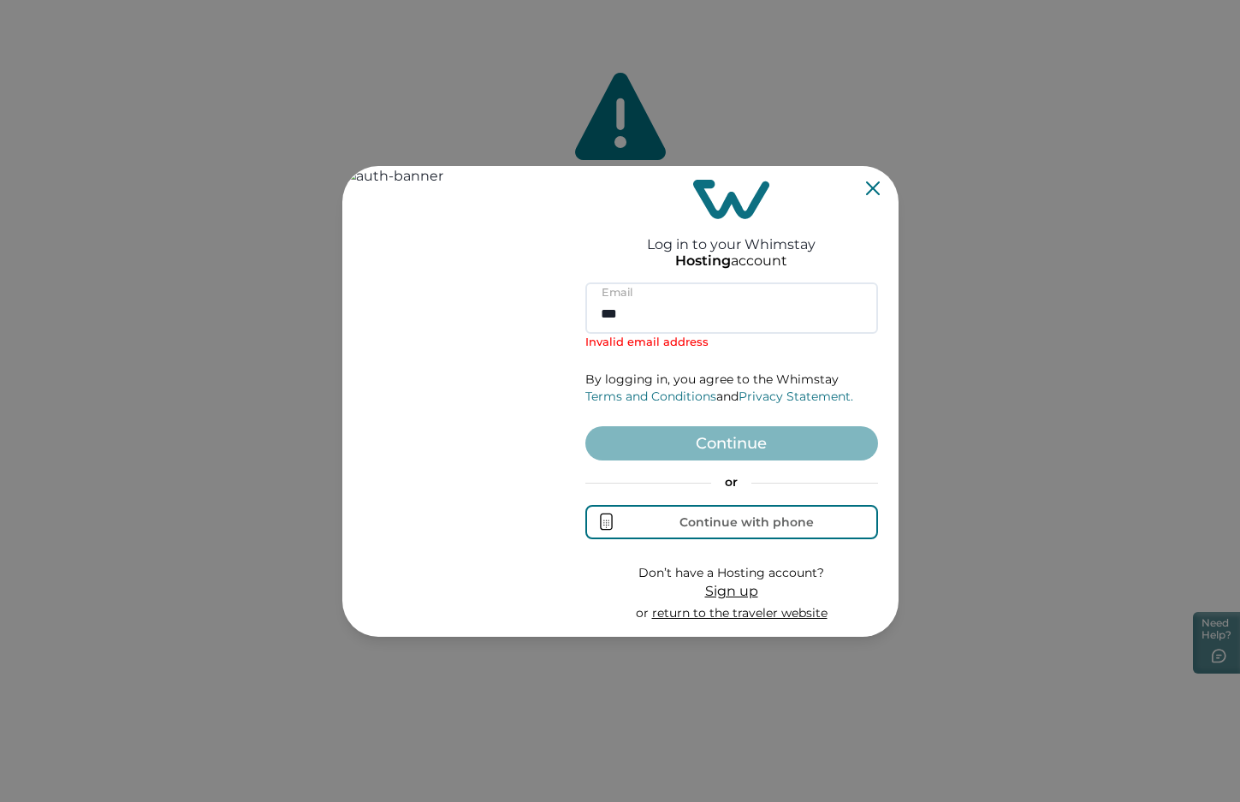 The width and height of the screenshot is (1240, 802). Describe the element at coordinates (453, 401) in the screenshot. I see `img: auth-banner` at that location.